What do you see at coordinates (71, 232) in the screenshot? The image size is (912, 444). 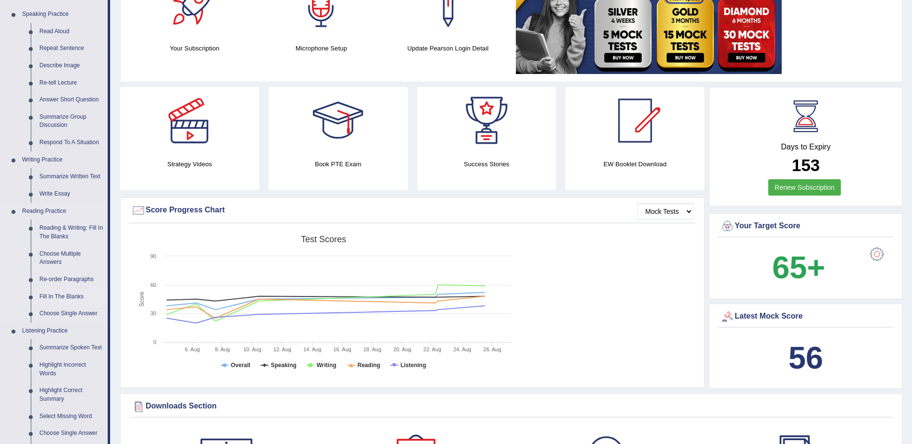 I see `a: Reading & Writing: Fill In The Blanks` at bounding box center [71, 232].